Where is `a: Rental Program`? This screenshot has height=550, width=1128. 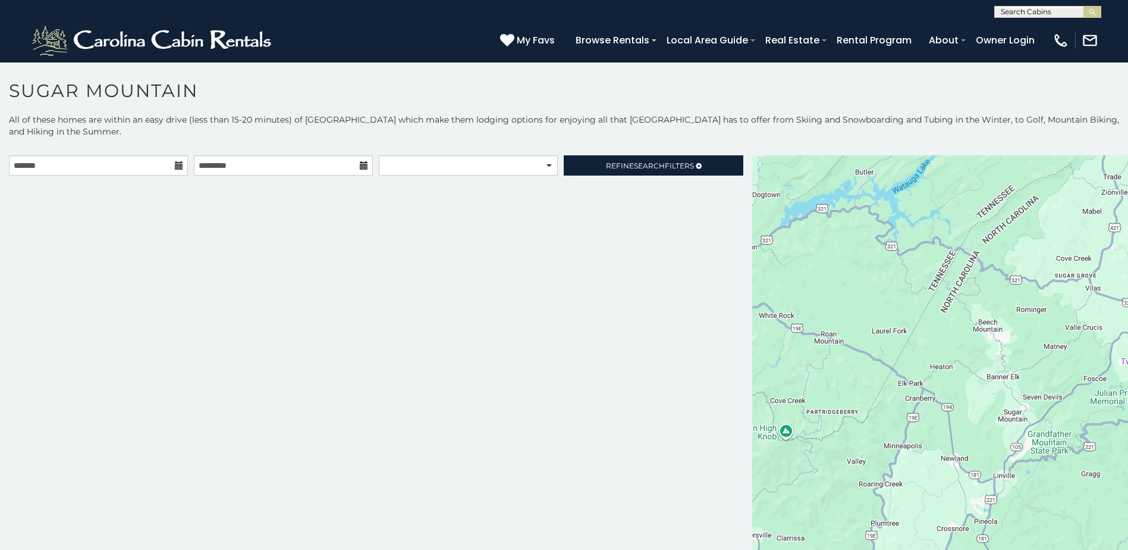
a: Rental Program is located at coordinates (874, 40).